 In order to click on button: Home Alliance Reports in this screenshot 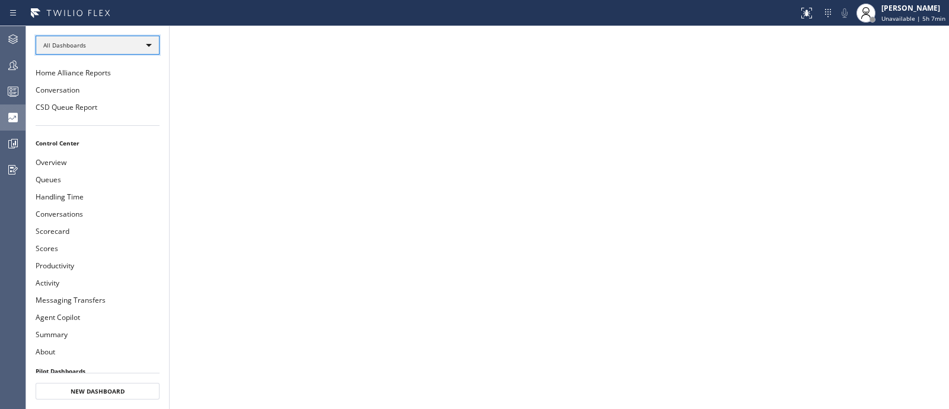, I will do `click(97, 72)`.